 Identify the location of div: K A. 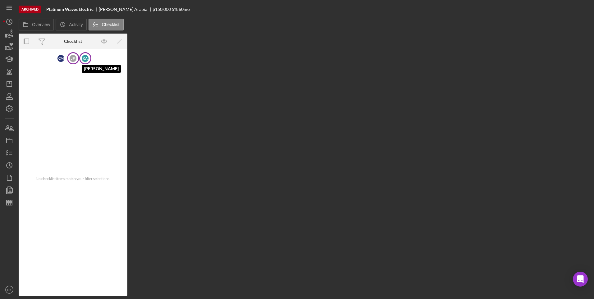
(85, 58).